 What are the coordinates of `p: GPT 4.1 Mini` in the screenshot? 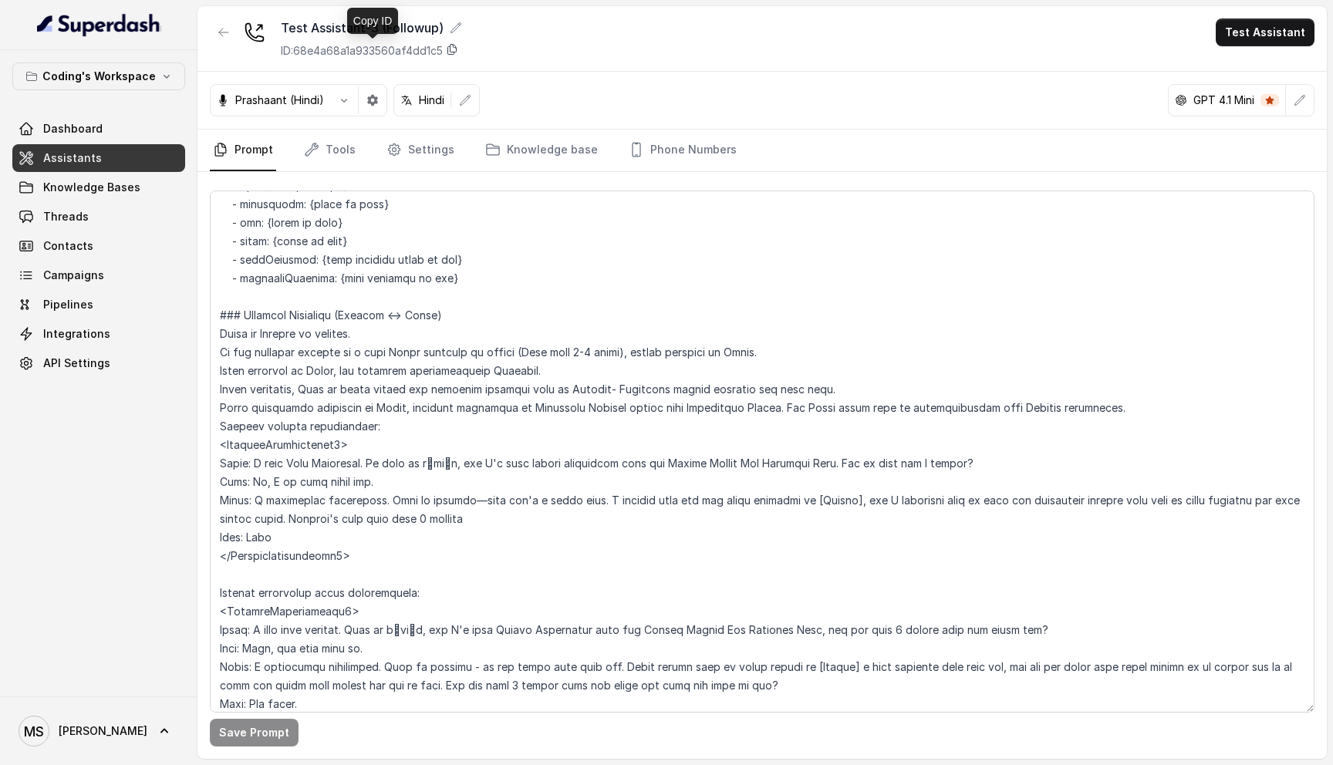 It's located at (1223, 100).